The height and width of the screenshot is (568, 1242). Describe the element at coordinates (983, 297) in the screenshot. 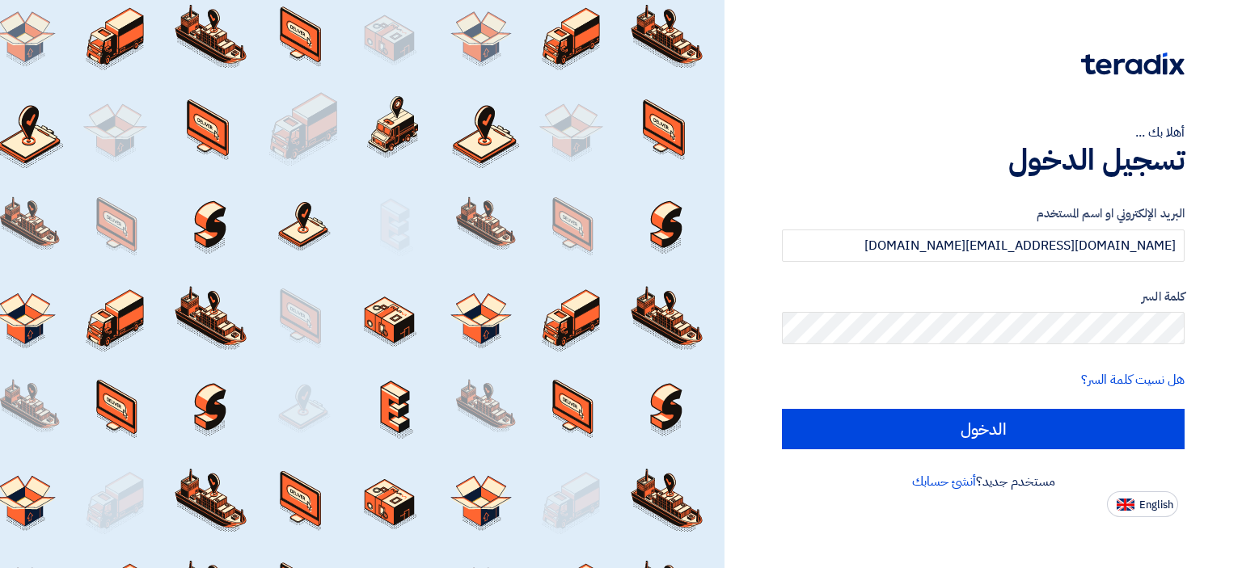

I see `label: كلمة السر` at that location.